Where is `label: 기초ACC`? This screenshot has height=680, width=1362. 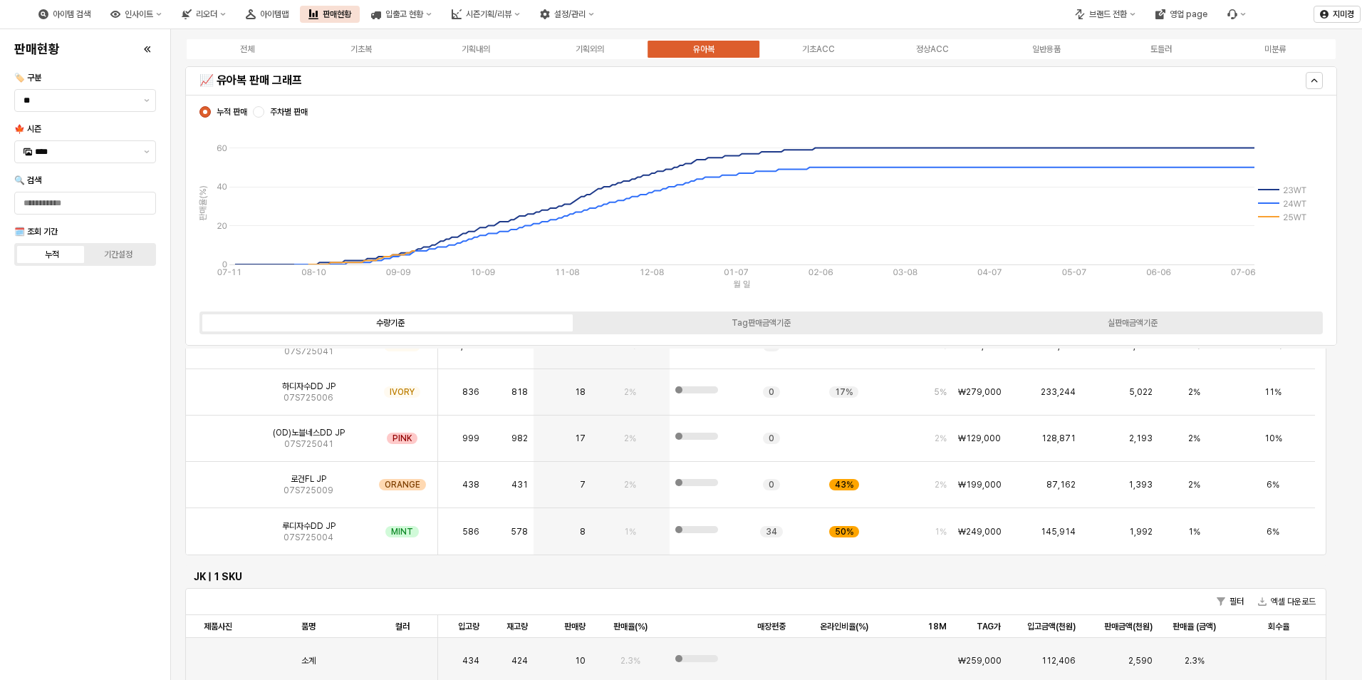
label: 기초ACC is located at coordinates (818, 49).